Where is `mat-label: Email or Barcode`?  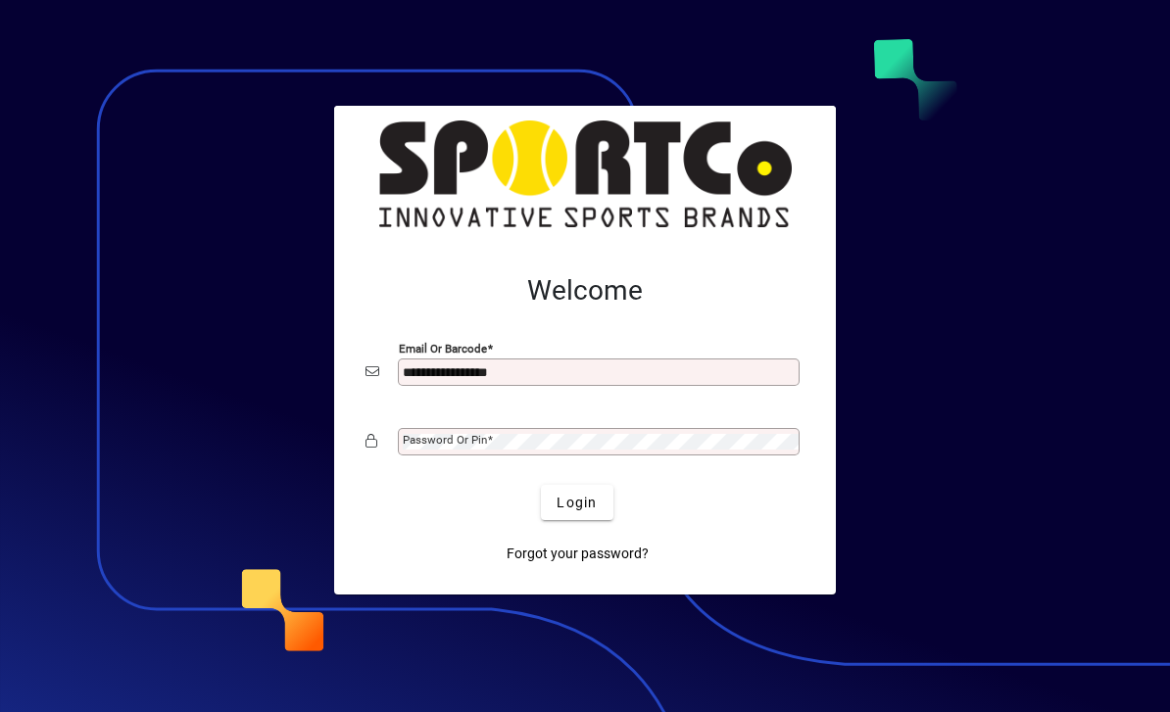 mat-label: Email or Barcode is located at coordinates (443, 349).